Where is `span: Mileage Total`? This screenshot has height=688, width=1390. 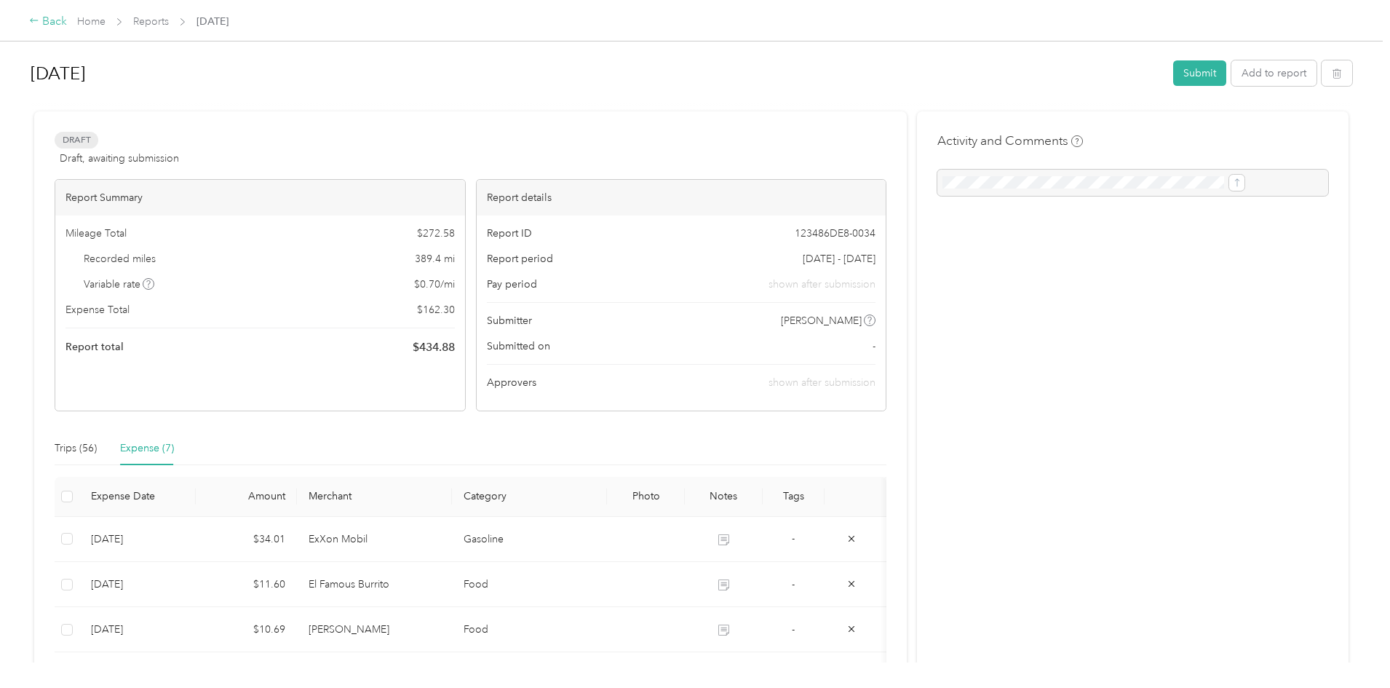 span: Mileage Total is located at coordinates (96, 233).